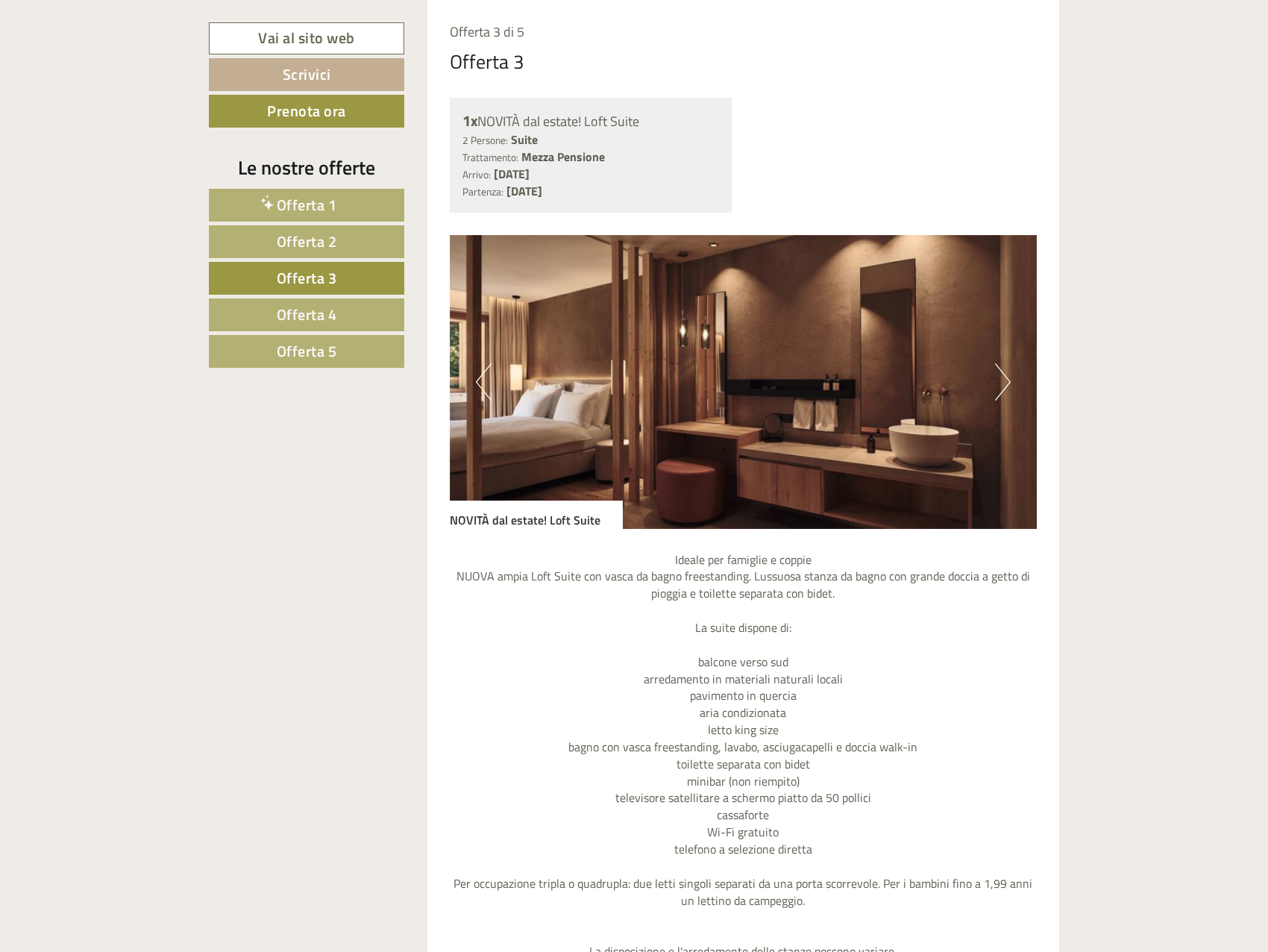 The image size is (1268, 952). I want to click on div: Le nostre offerte, so click(307, 167).